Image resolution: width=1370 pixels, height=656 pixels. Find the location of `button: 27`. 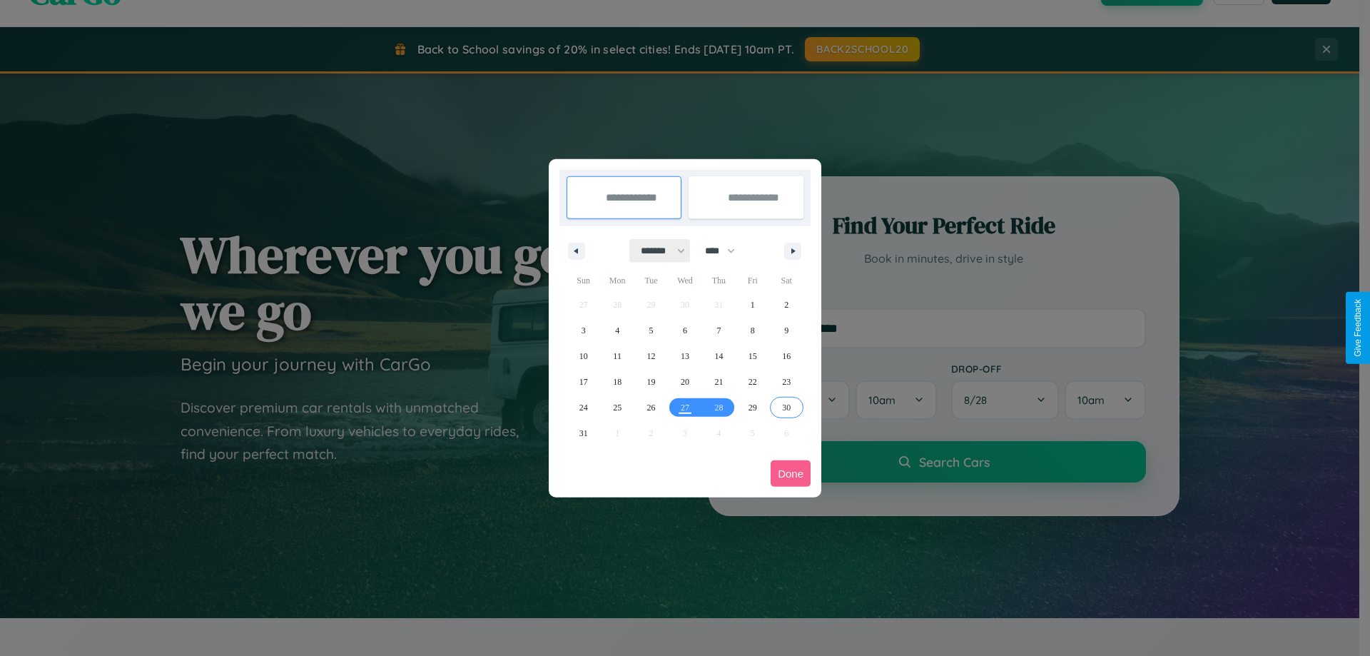

button: 27 is located at coordinates (684, 407).